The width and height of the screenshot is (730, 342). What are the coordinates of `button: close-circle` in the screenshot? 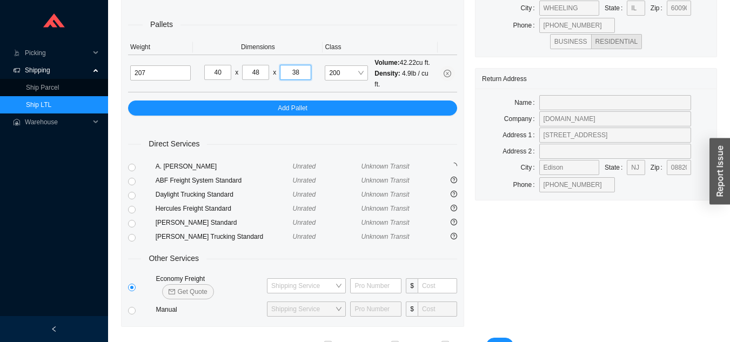 It's located at (447, 73).